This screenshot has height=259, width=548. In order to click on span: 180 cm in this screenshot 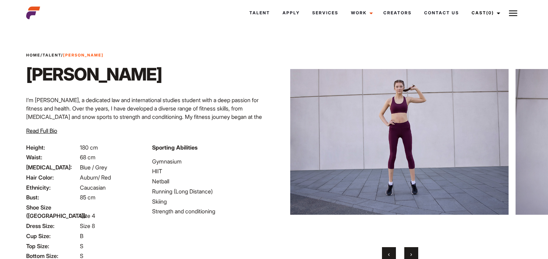, I will do `click(89, 147)`.